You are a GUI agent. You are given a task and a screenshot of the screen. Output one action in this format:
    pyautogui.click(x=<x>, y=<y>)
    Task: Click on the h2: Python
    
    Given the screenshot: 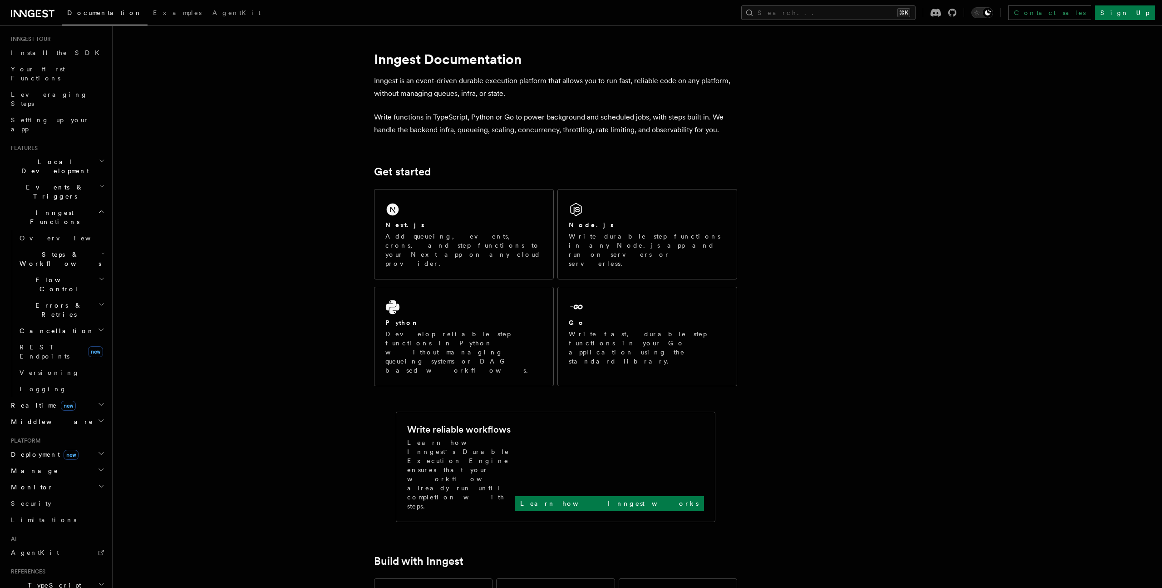 What is the action you would take?
    pyautogui.click(x=402, y=322)
    